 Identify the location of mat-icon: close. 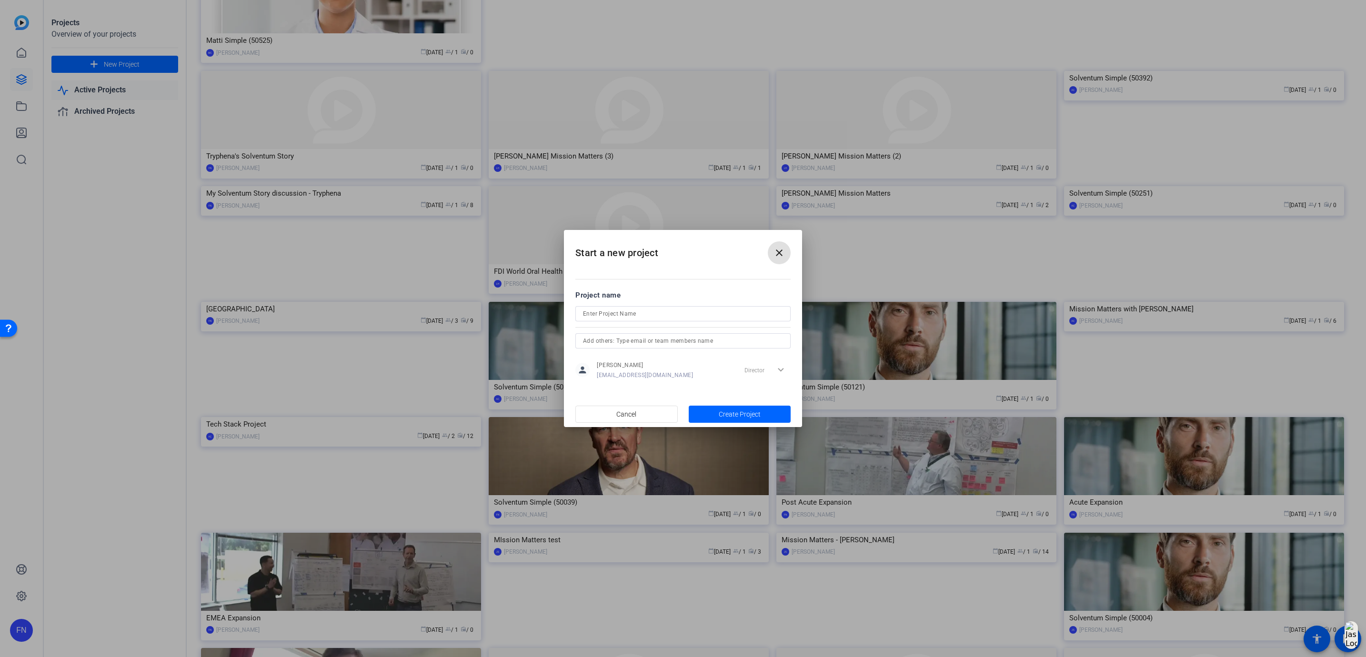
(779, 253).